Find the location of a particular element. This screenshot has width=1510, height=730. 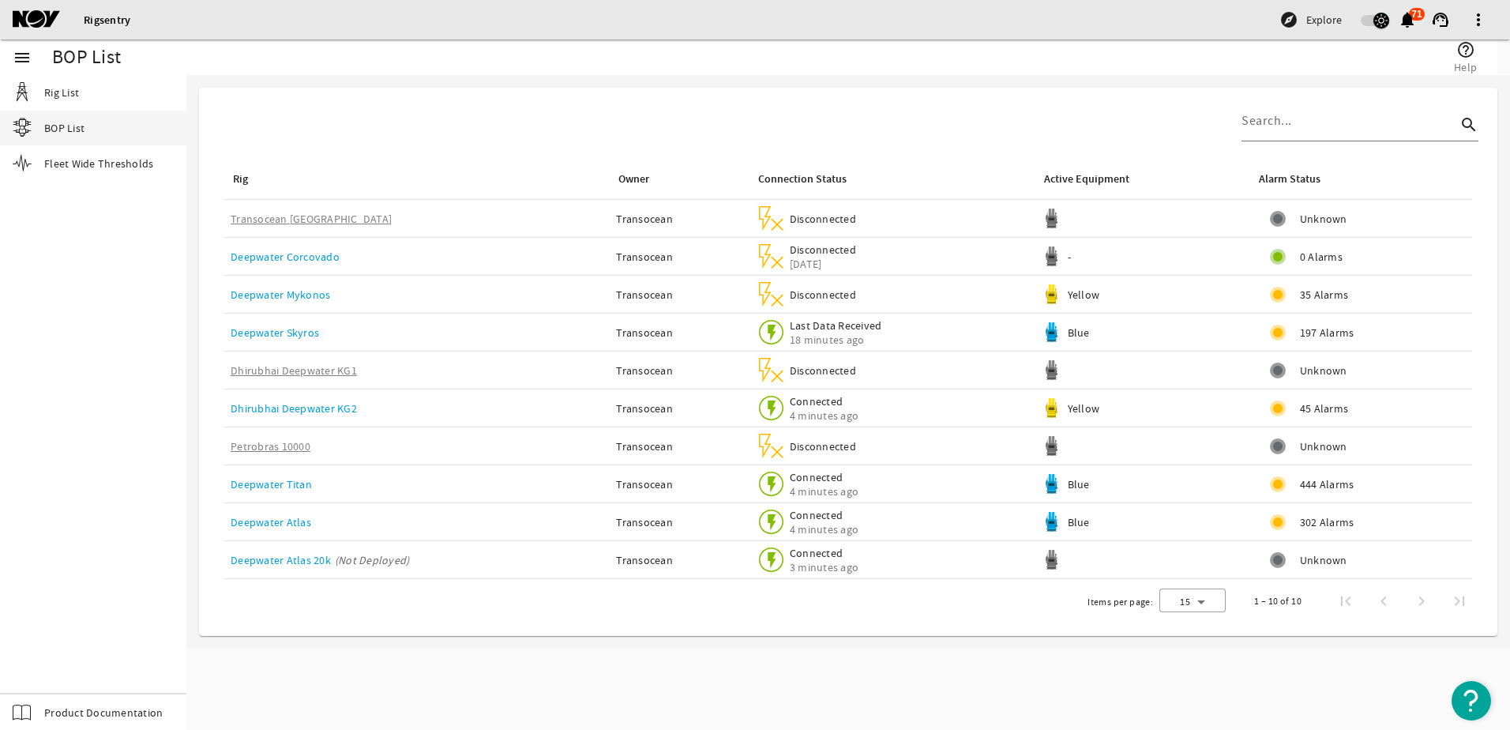

div: (Not Deployed) is located at coordinates (372, 560).